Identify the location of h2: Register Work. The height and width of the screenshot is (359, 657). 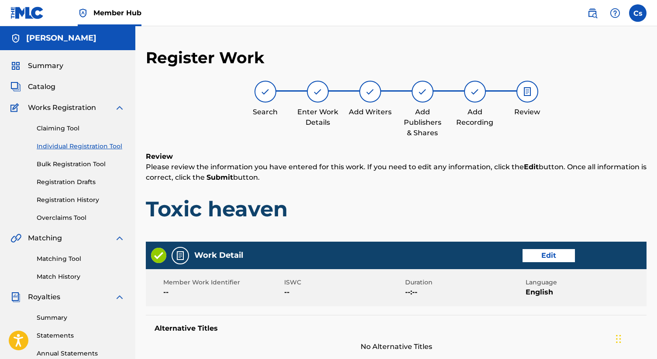
(205, 58).